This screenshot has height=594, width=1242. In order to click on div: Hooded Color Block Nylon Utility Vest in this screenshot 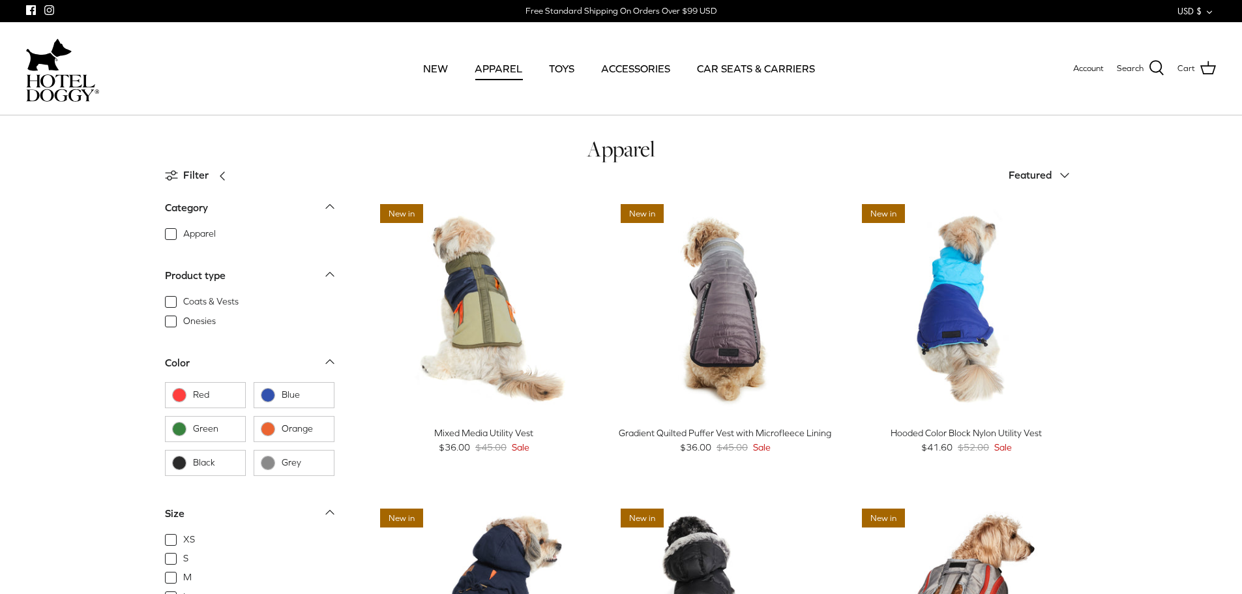, I will do `click(966, 433)`.